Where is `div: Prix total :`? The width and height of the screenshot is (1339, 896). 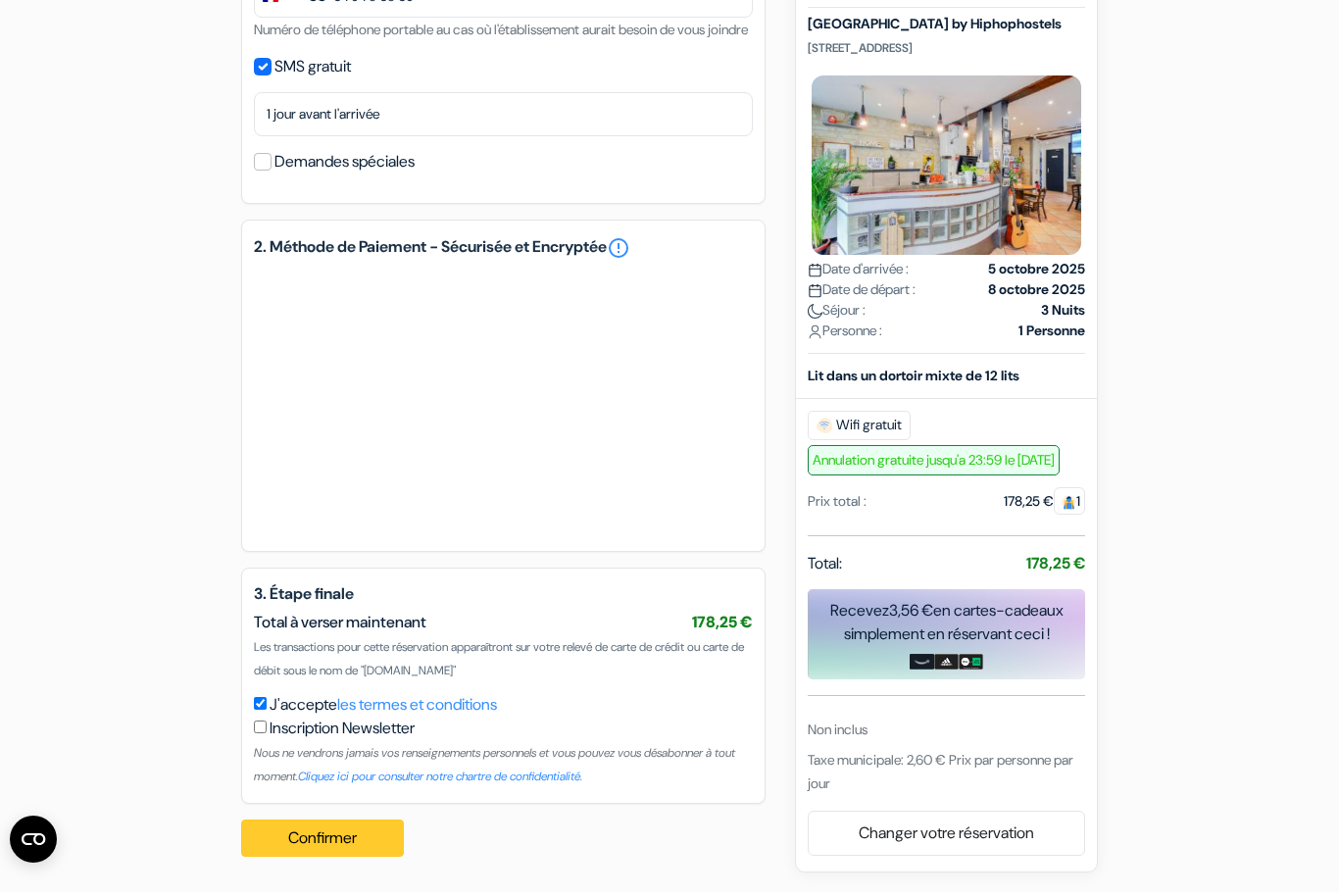 div: Prix total : is located at coordinates (837, 504).